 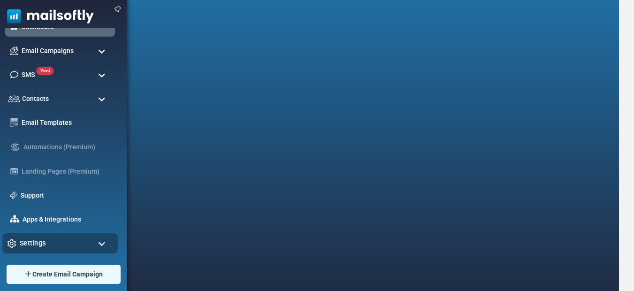 What do you see at coordinates (14, 75) in the screenshot?
I see `img: sms-icon.png` at bounding box center [14, 75].